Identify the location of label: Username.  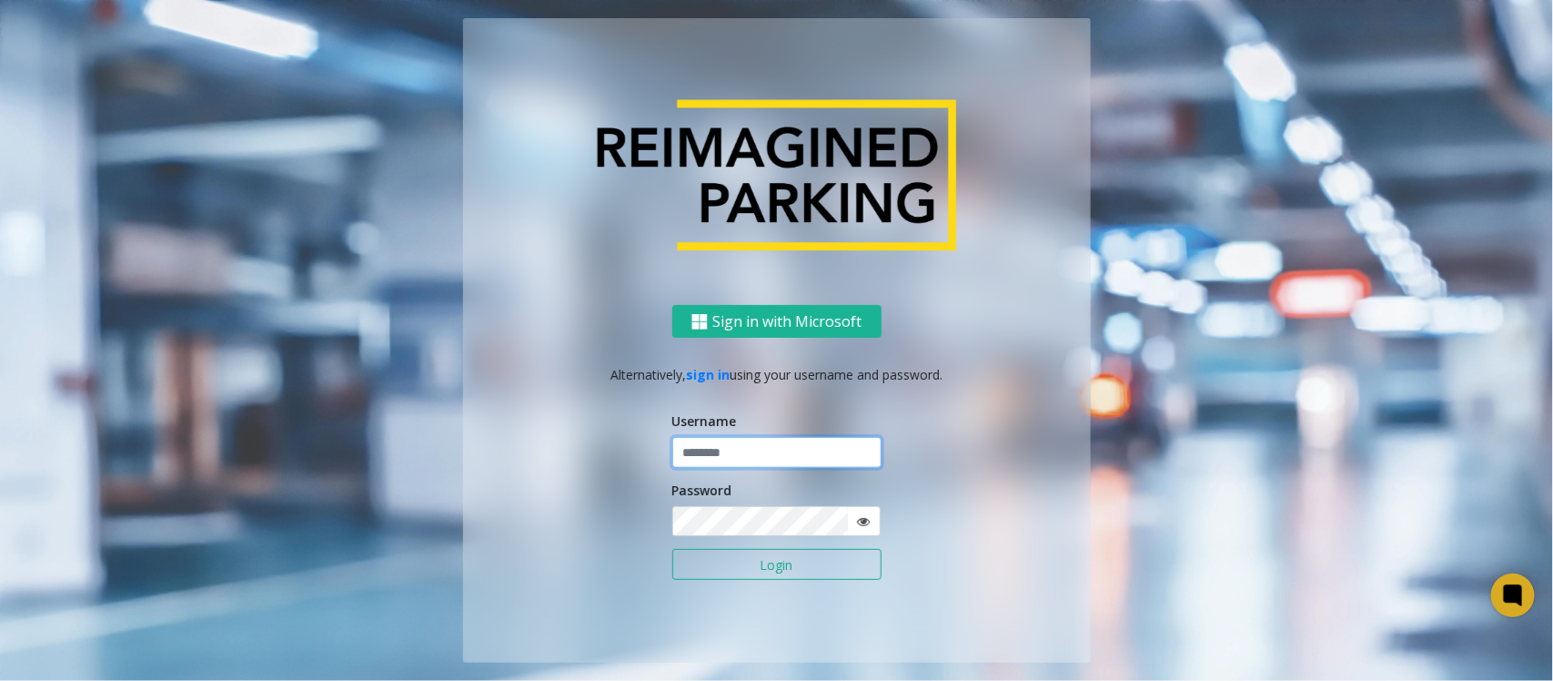
(704, 420).